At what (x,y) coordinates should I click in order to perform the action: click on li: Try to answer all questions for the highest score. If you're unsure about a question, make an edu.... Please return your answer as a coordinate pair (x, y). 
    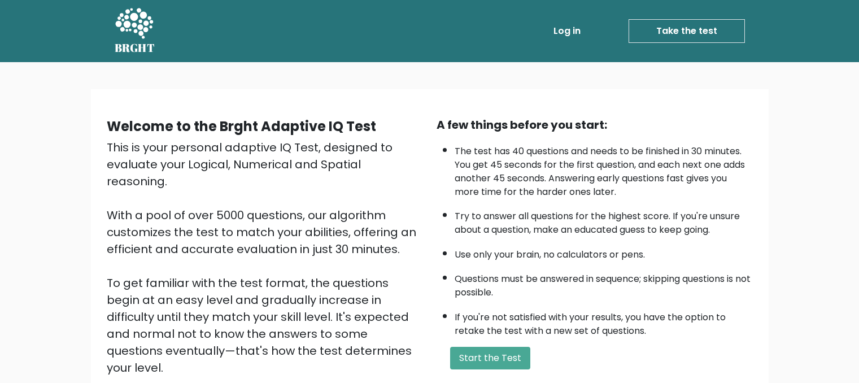
    Looking at the image, I should click on (604, 220).